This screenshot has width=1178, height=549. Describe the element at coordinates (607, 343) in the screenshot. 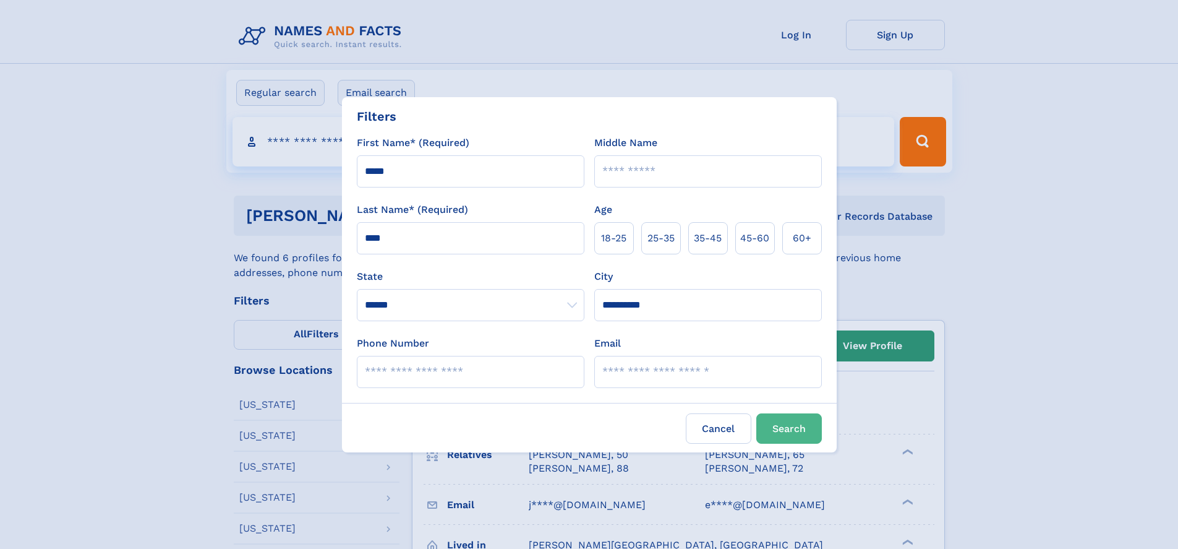

I see `label: Email` at that location.